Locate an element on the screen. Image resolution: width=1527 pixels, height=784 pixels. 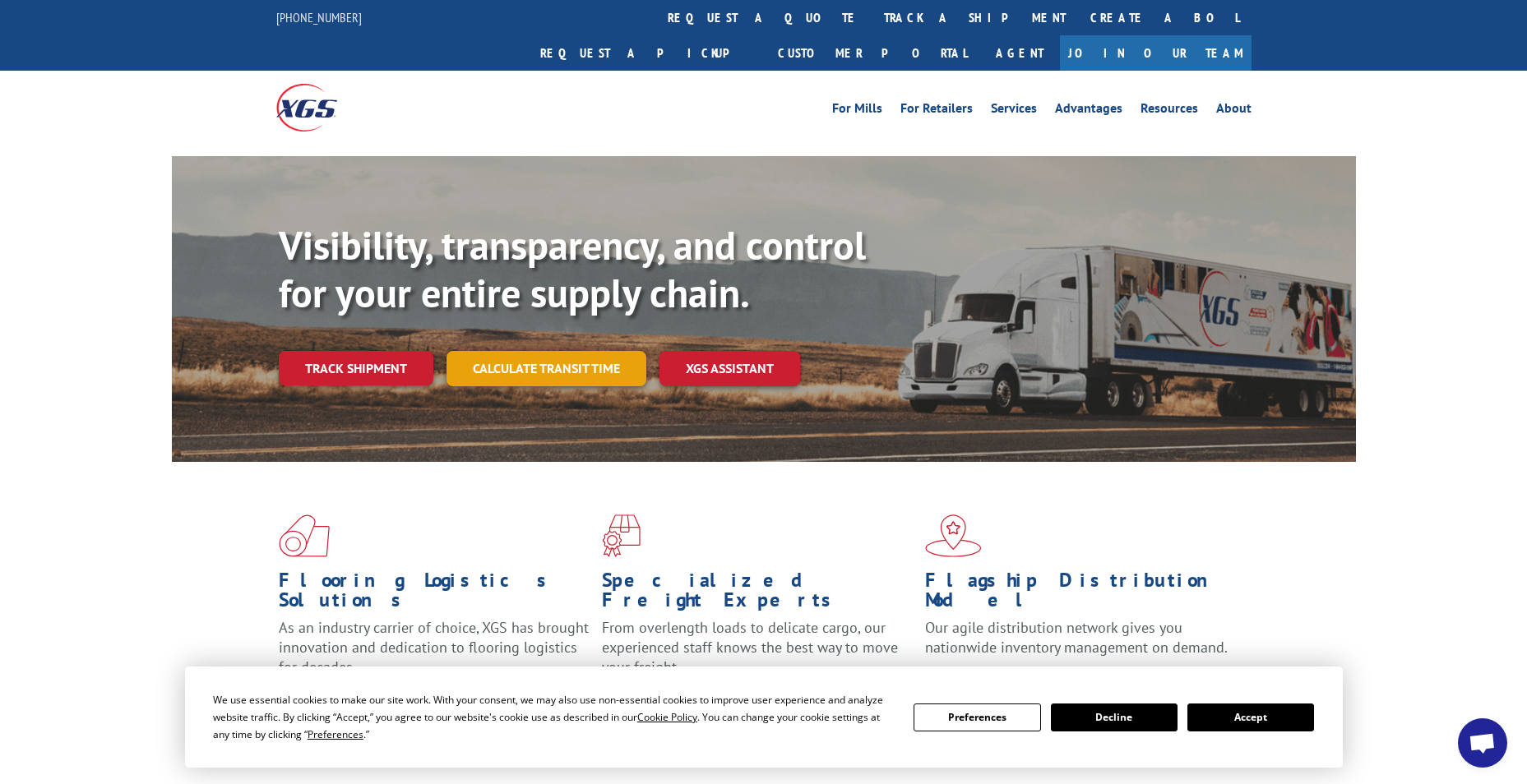
h1: Flagship Distribution Model is located at coordinates (1080, 594).